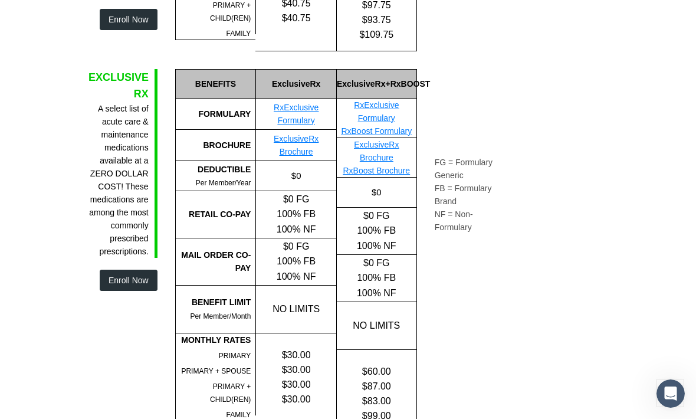  I want to click on div: $87.00, so click(376, 386).